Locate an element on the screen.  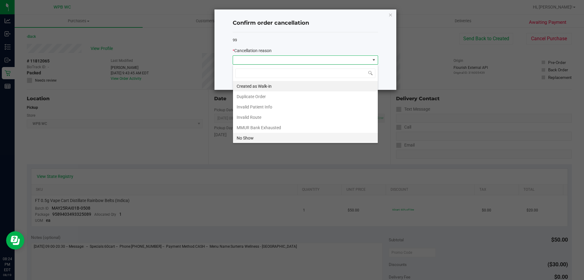
li: Invalid Patient Info is located at coordinates (306, 107).